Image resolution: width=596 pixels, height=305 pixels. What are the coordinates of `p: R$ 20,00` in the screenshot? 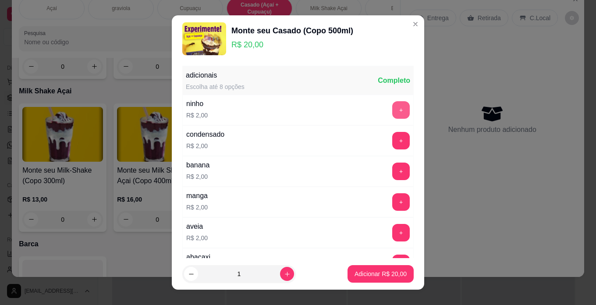 It's located at (292, 45).